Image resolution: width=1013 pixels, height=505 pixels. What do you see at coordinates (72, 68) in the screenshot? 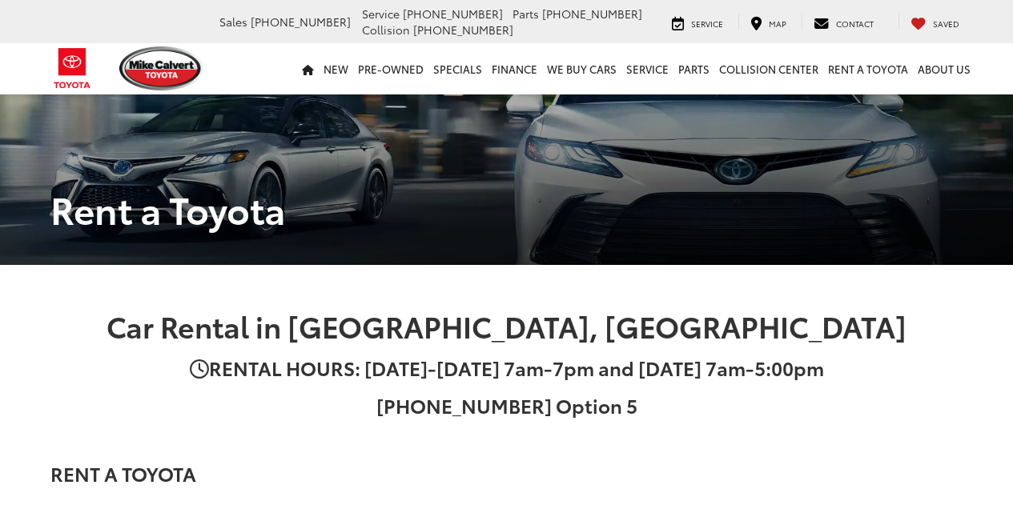
I see `img: Toyota` at bounding box center [72, 68].